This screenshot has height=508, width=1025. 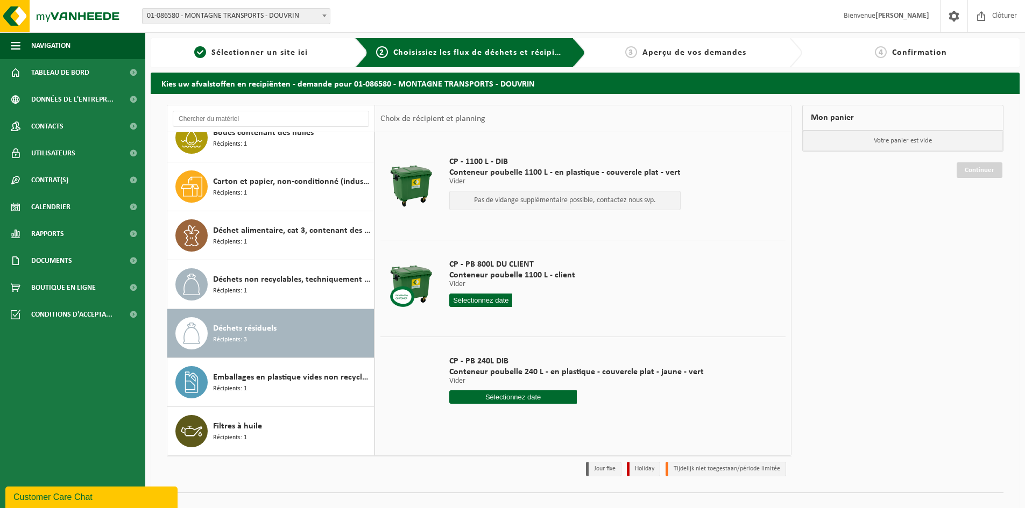 What do you see at coordinates (565, 201) in the screenshot?
I see `p: Pas de vidange supplémentaire possible, contactez nous svp.` at bounding box center [565, 201].